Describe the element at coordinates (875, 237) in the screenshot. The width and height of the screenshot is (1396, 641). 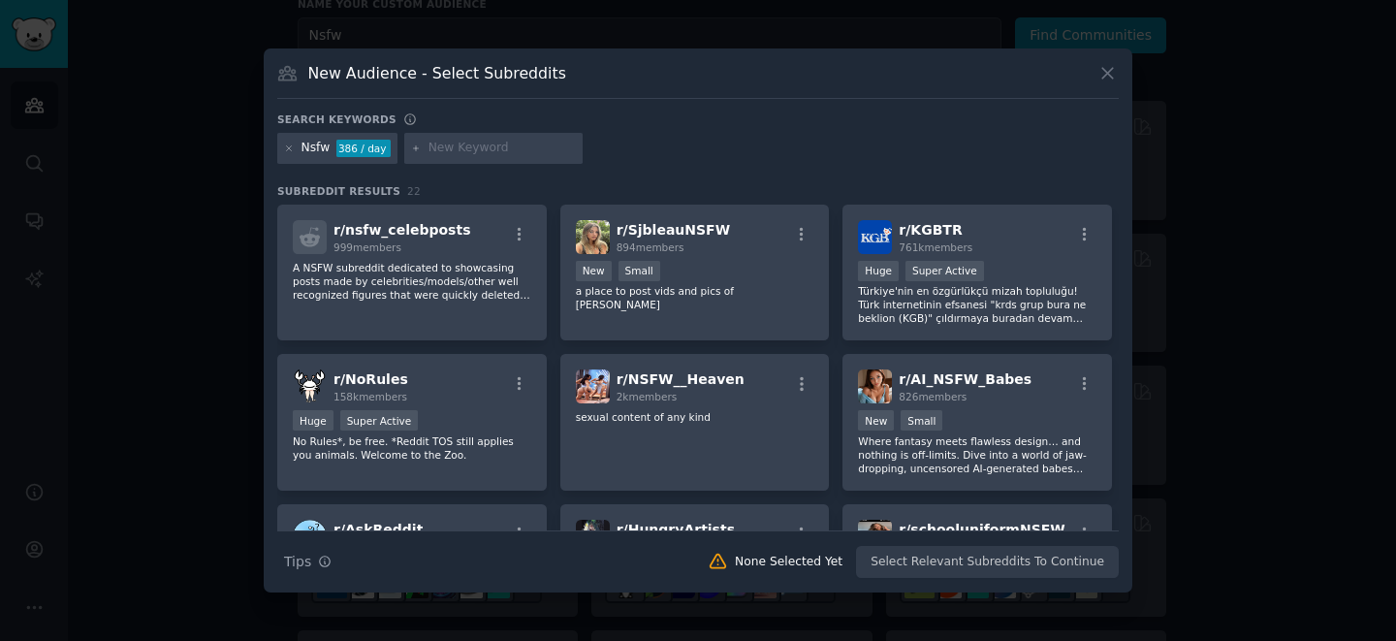
I see `img: KGBTR` at that location.